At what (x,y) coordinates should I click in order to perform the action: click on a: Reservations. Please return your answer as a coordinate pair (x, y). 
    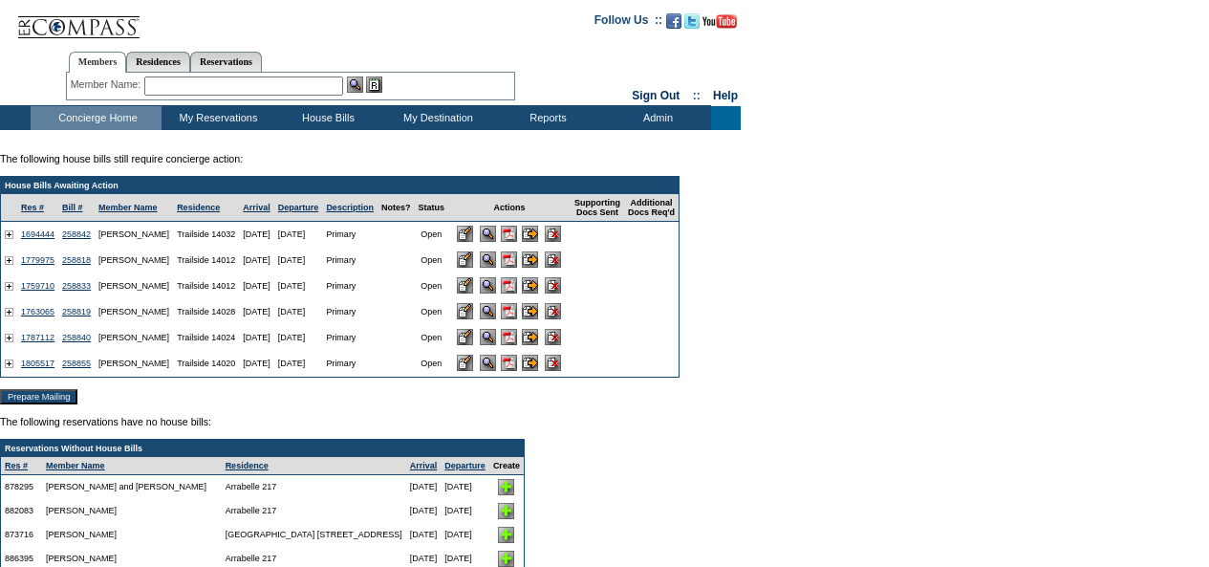
    Looking at the image, I should click on (226, 61).